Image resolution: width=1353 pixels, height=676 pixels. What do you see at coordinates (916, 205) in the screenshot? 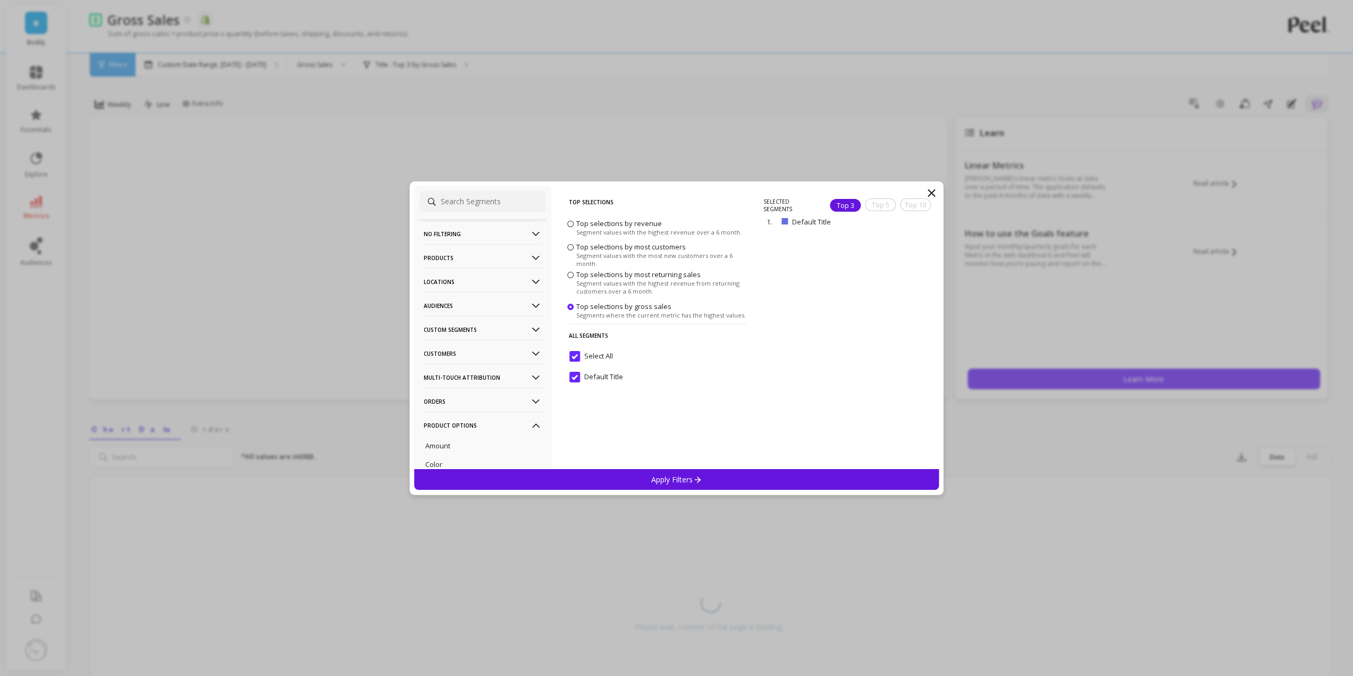
I see `div: Top 10` at bounding box center [916, 205].